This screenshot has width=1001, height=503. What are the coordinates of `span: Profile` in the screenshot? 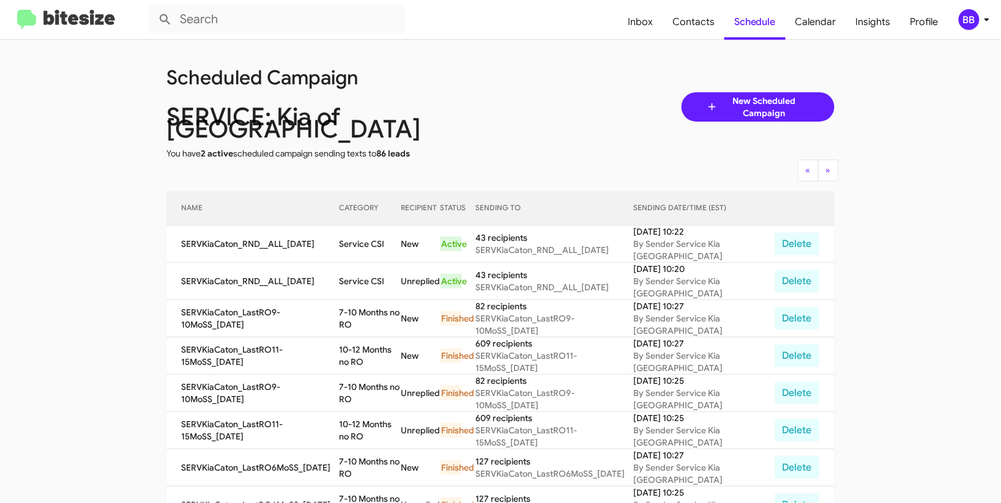 It's located at (924, 22).